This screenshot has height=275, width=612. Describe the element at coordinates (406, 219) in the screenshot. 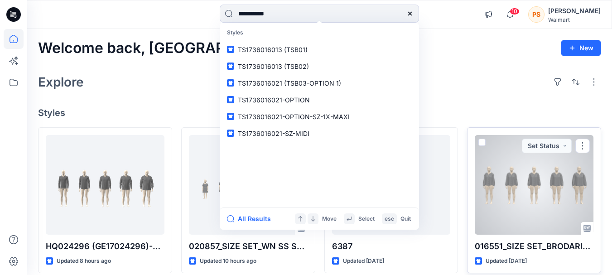

I see `p: Quit` at that location.